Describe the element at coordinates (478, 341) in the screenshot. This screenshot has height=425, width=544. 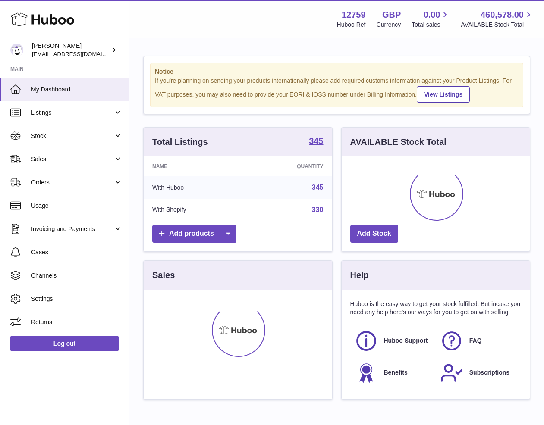
I see `a: FAQ` at that location.